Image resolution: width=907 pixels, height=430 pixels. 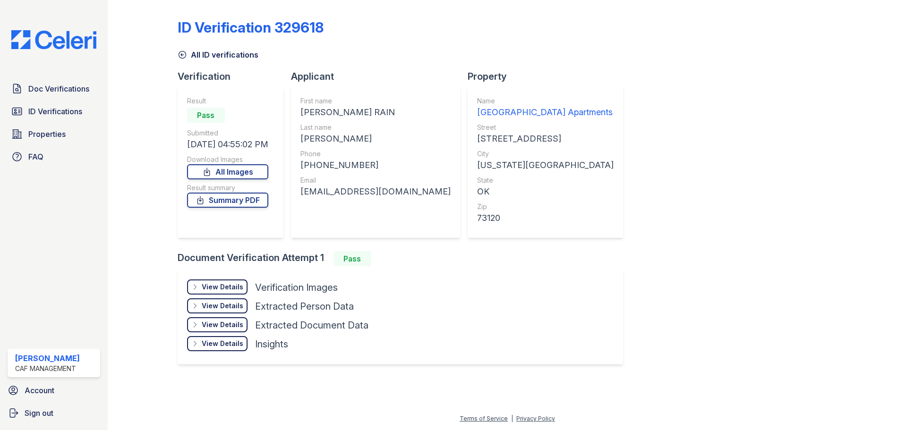 What do you see at coordinates (36, 157) in the screenshot?
I see `span: FAQ` at bounding box center [36, 157].